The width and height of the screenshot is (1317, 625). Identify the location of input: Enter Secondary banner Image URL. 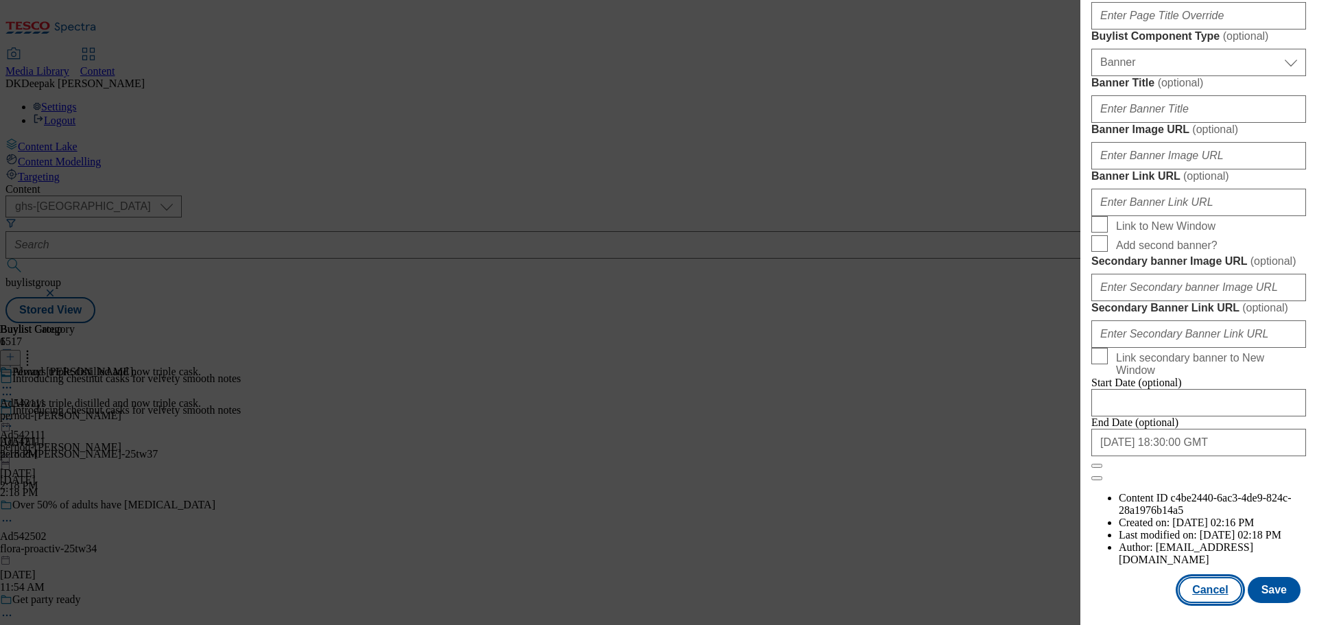
(1198, 287).